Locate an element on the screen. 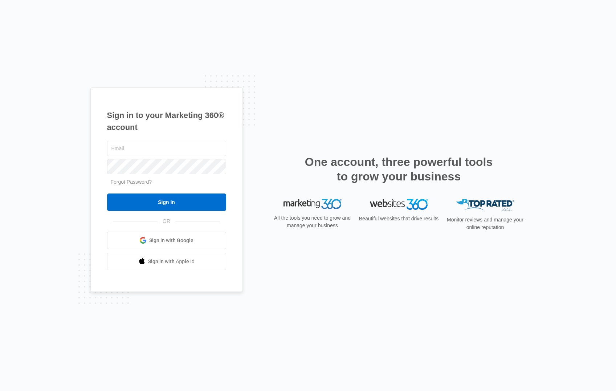 This screenshot has width=616, height=391. img: Marketing 360 is located at coordinates (313, 204).